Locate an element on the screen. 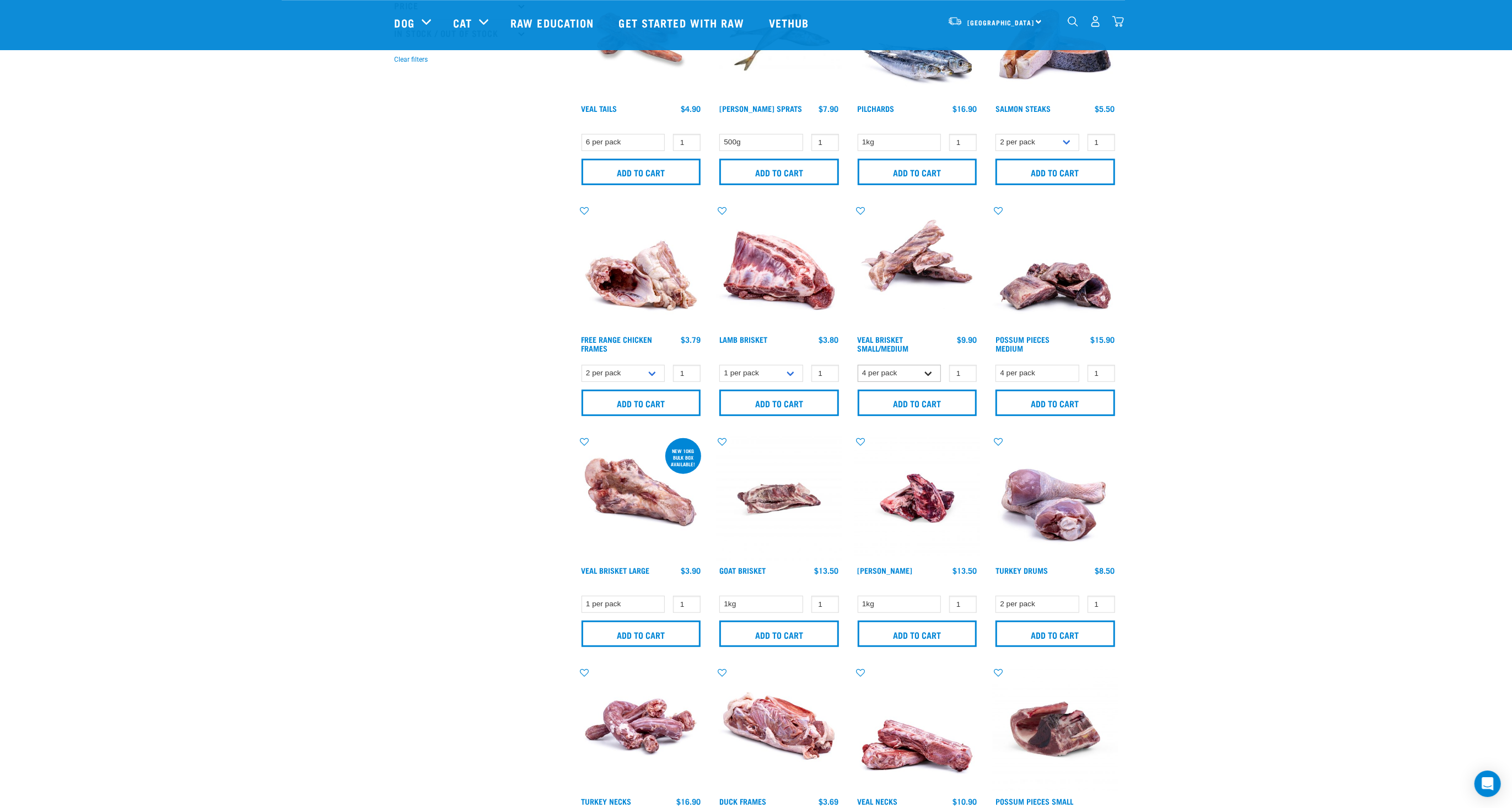 The image size is (1512, 808). img: Goat Brisket is located at coordinates (779, 498).